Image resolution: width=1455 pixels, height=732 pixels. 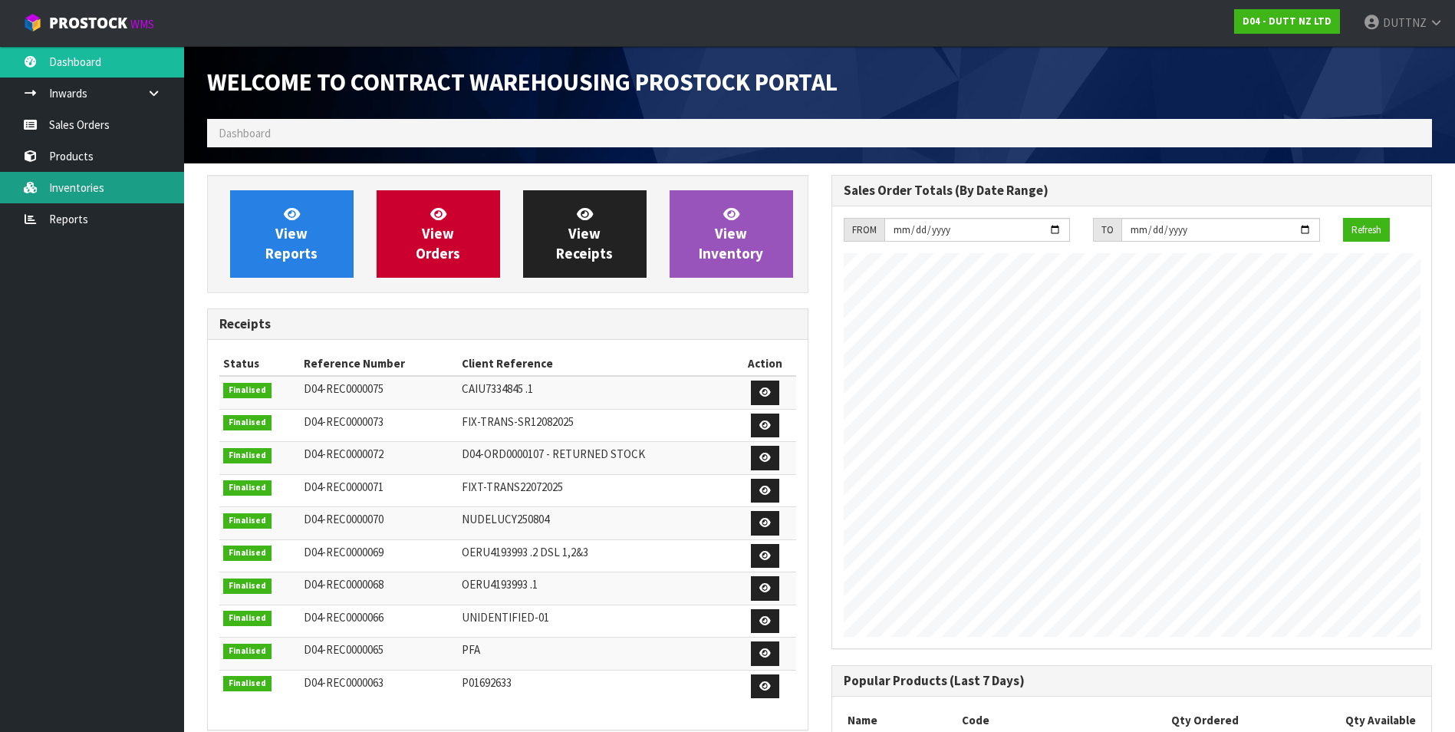 I want to click on h3: Receipts, so click(x=508, y=324).